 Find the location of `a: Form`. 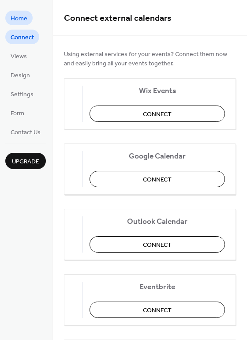

a: Form is located at coordinates (17, 113).